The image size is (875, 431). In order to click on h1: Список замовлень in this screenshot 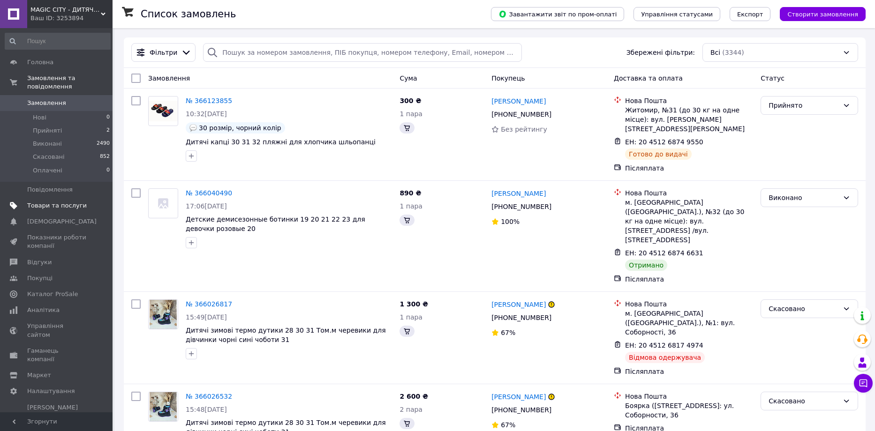, I will do `click(188, 14)`.